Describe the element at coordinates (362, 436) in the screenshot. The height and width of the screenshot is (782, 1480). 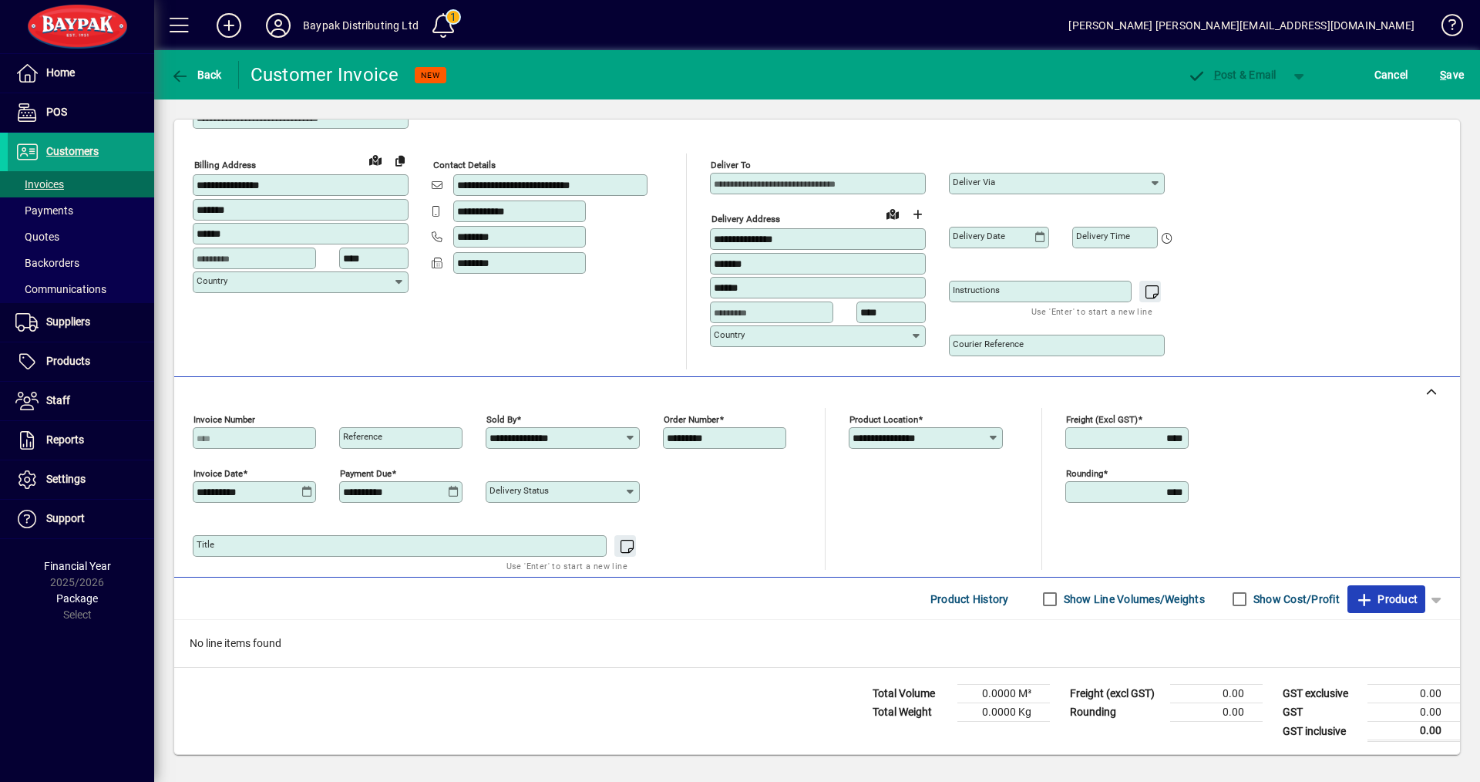
I see `mat-label: Reference` at that location.